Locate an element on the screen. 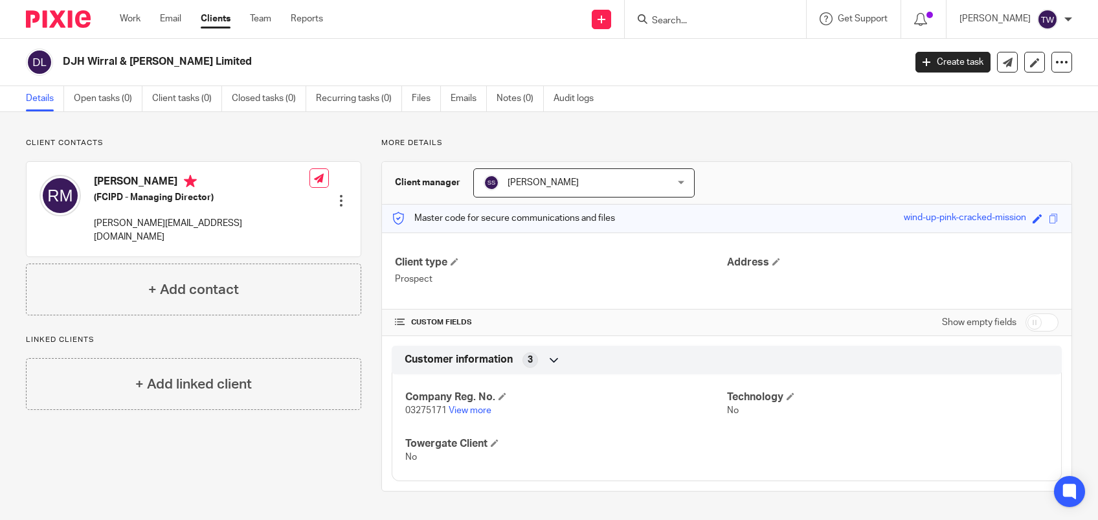  p: Client contacts is located at coordinates (194, 143).